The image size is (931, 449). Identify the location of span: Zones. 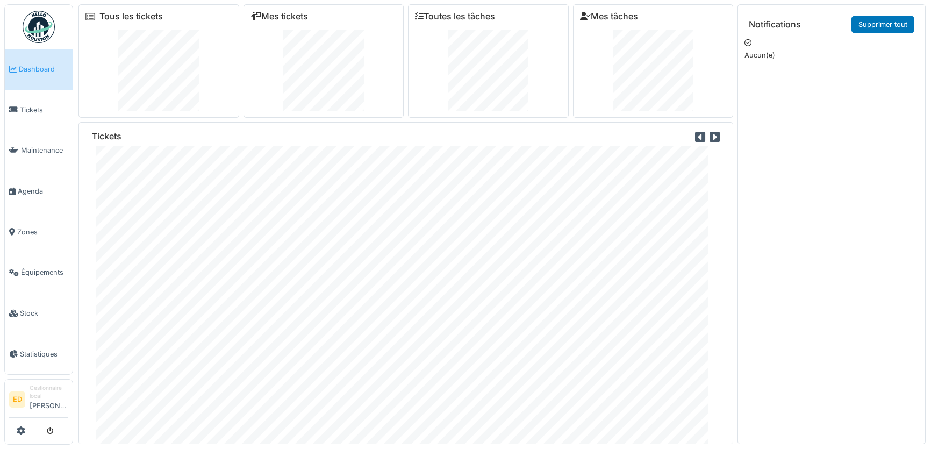
(42, 232).